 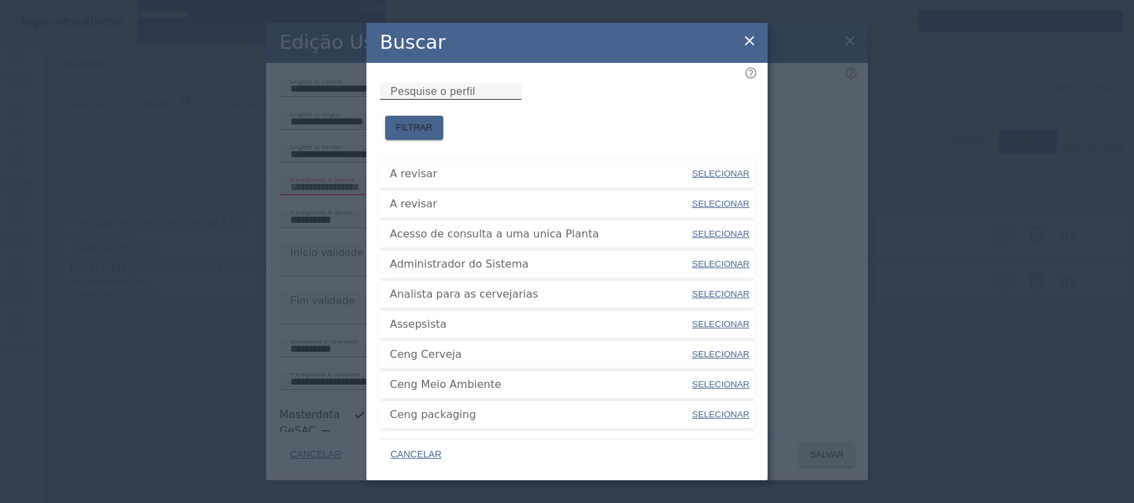 I want to click on span: FILTRAR, so click(x=414, y=128).